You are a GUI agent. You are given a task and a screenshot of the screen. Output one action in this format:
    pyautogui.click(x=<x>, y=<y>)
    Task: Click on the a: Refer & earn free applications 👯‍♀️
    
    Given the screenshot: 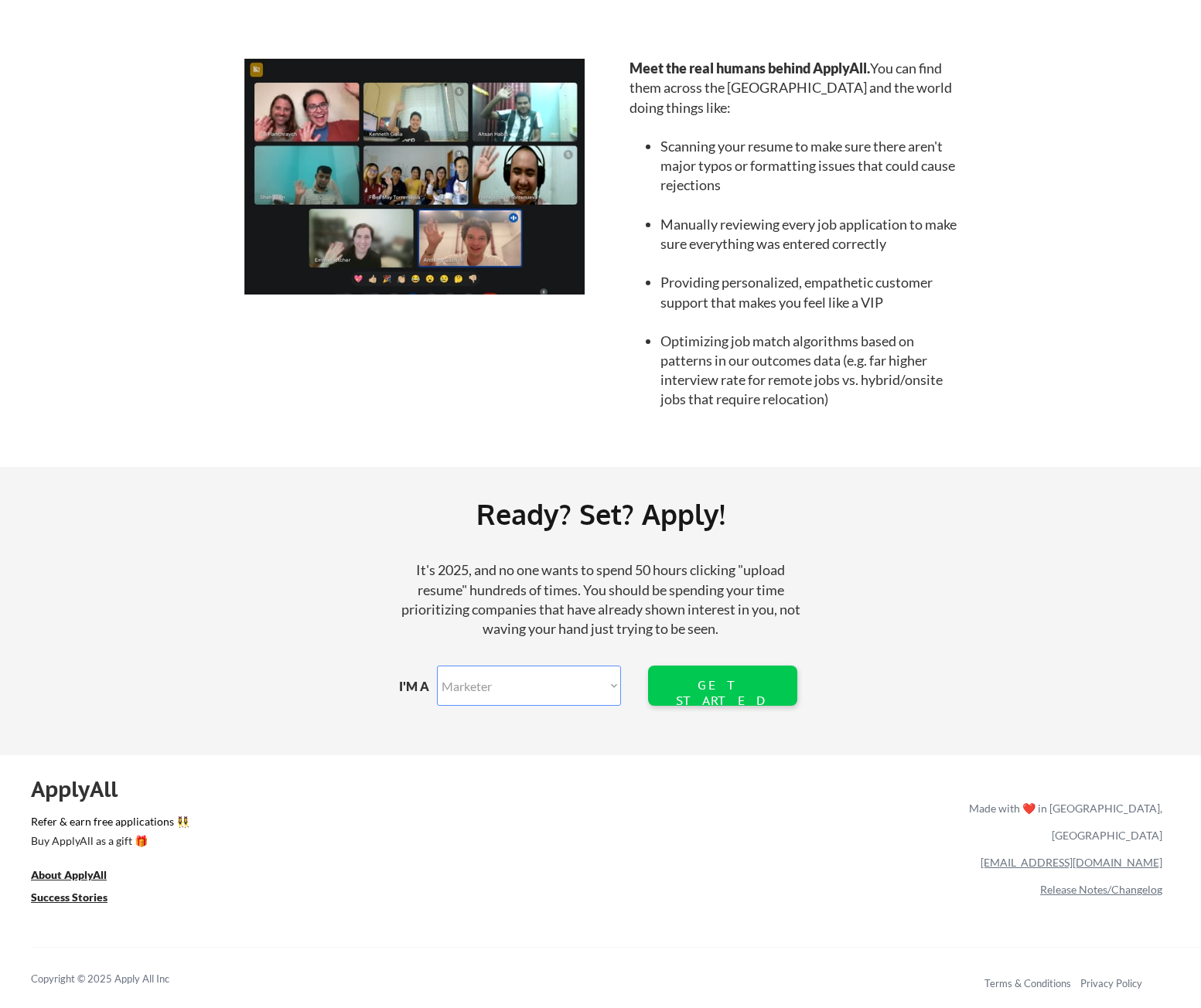 What is the action you would take?
    pyautogui.click(x=338, y=824)
    